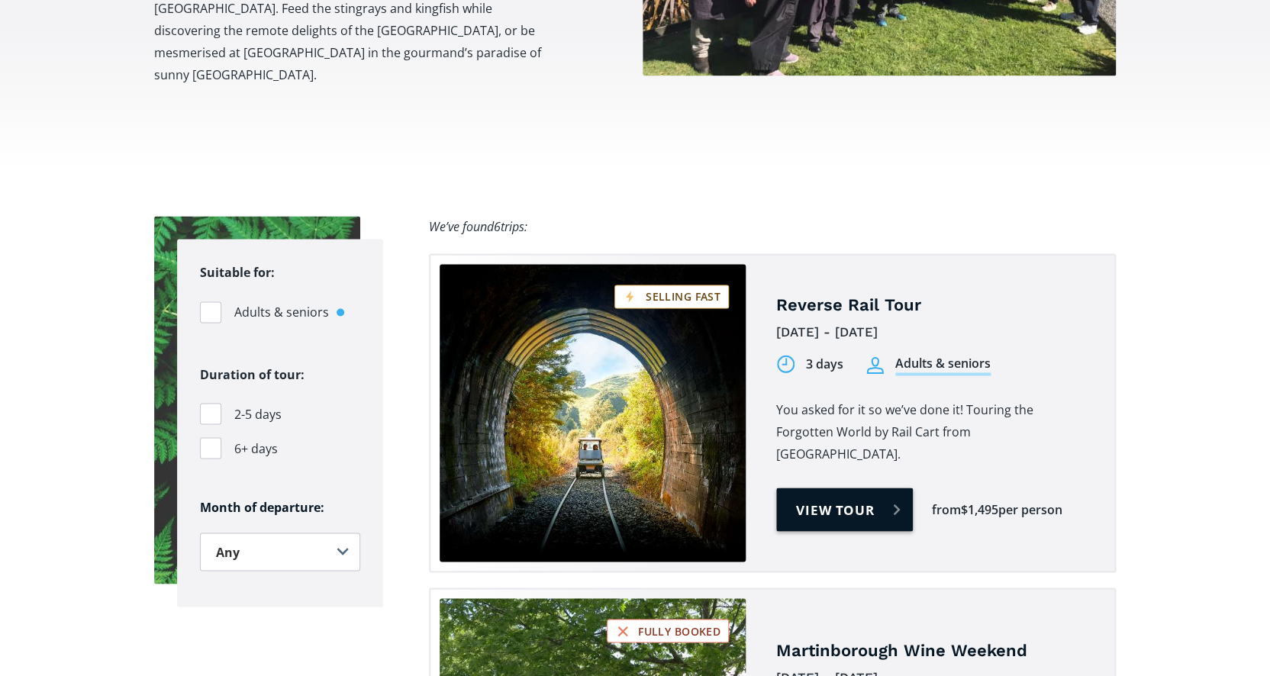  Describe the element at coordinates (280, 507) in the screenshot. I see `h6: Month of departure:` at that location.